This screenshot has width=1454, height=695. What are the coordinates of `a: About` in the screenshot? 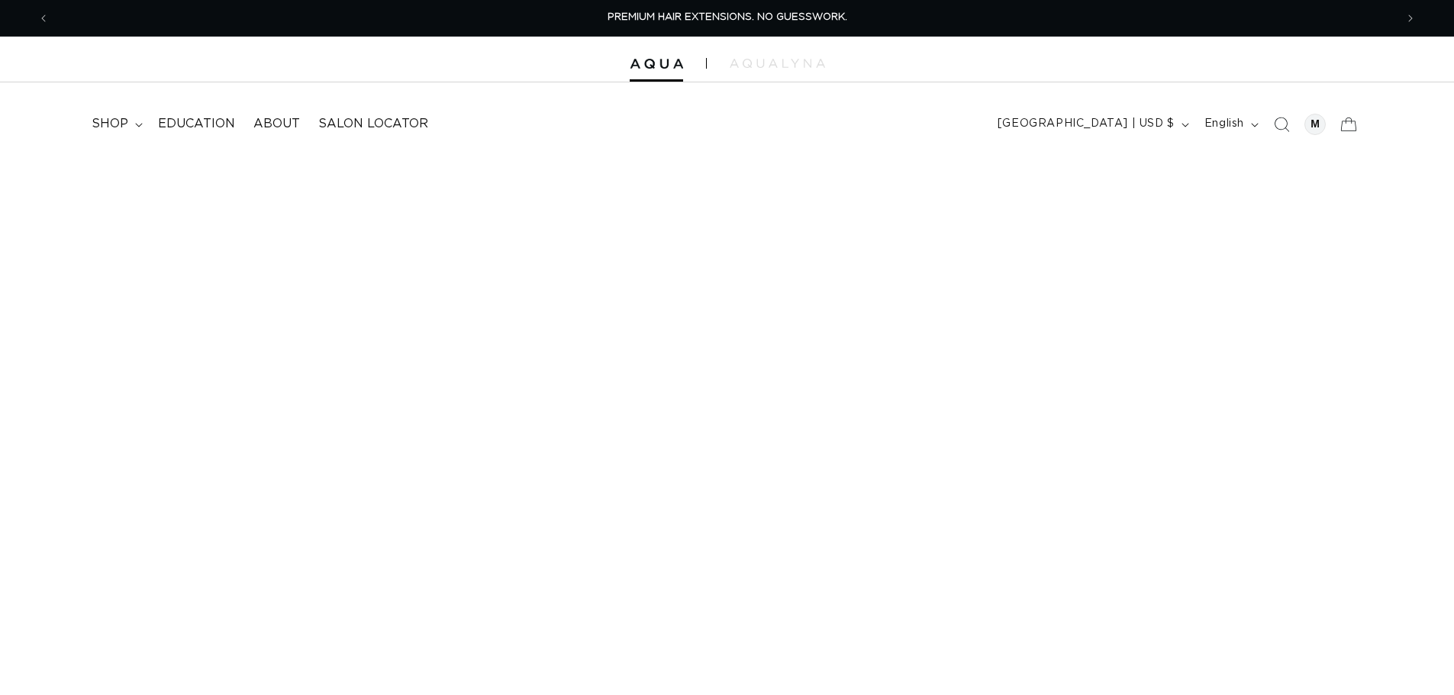 It's located at (276, 124).